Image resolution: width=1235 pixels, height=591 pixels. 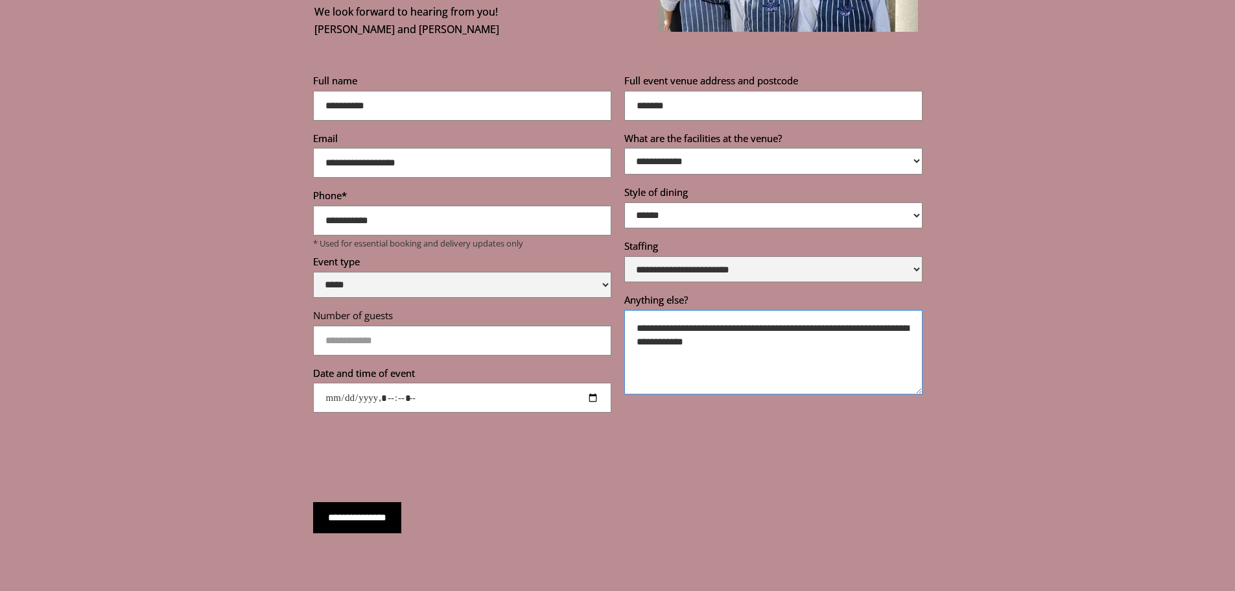 I want to click on label: Full event venue address and postcode, so click(x=774, y=82).